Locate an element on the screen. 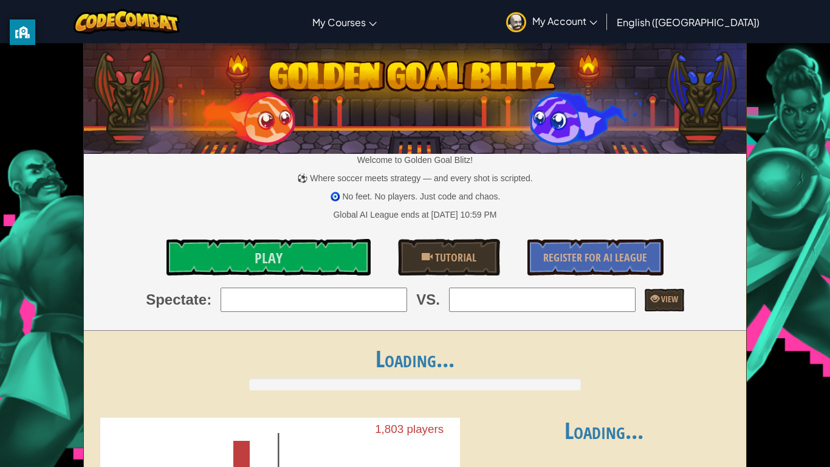  a: Tutorial is located at coordinates (449, 257).